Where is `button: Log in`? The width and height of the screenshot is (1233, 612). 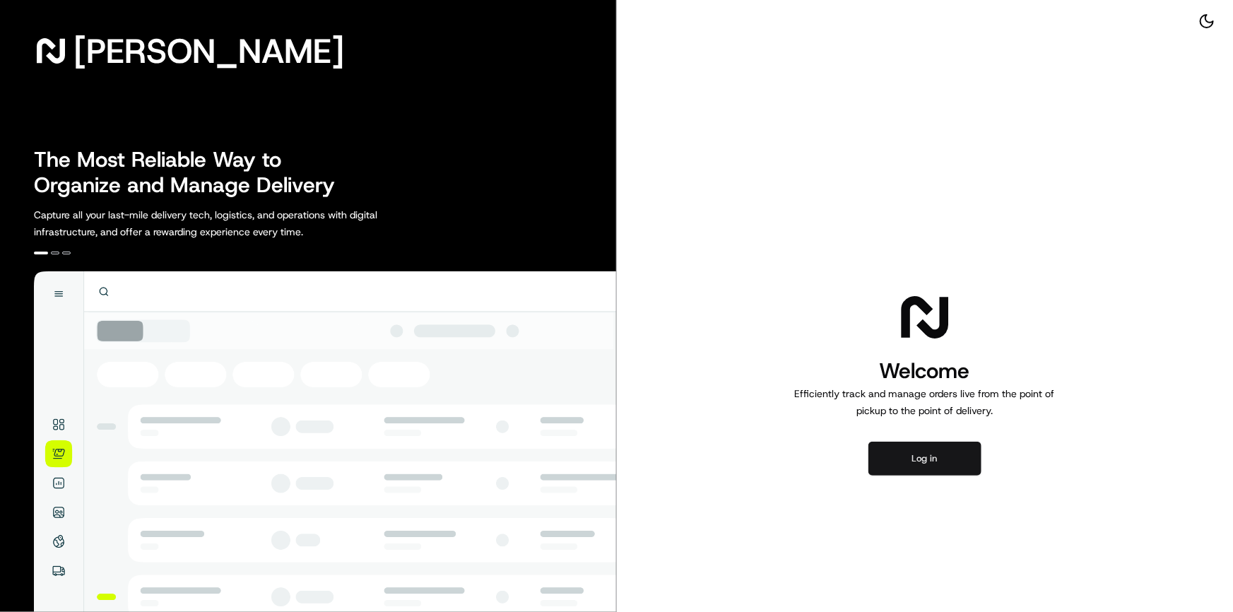 button: Log in is located at coordinates (925, 459).